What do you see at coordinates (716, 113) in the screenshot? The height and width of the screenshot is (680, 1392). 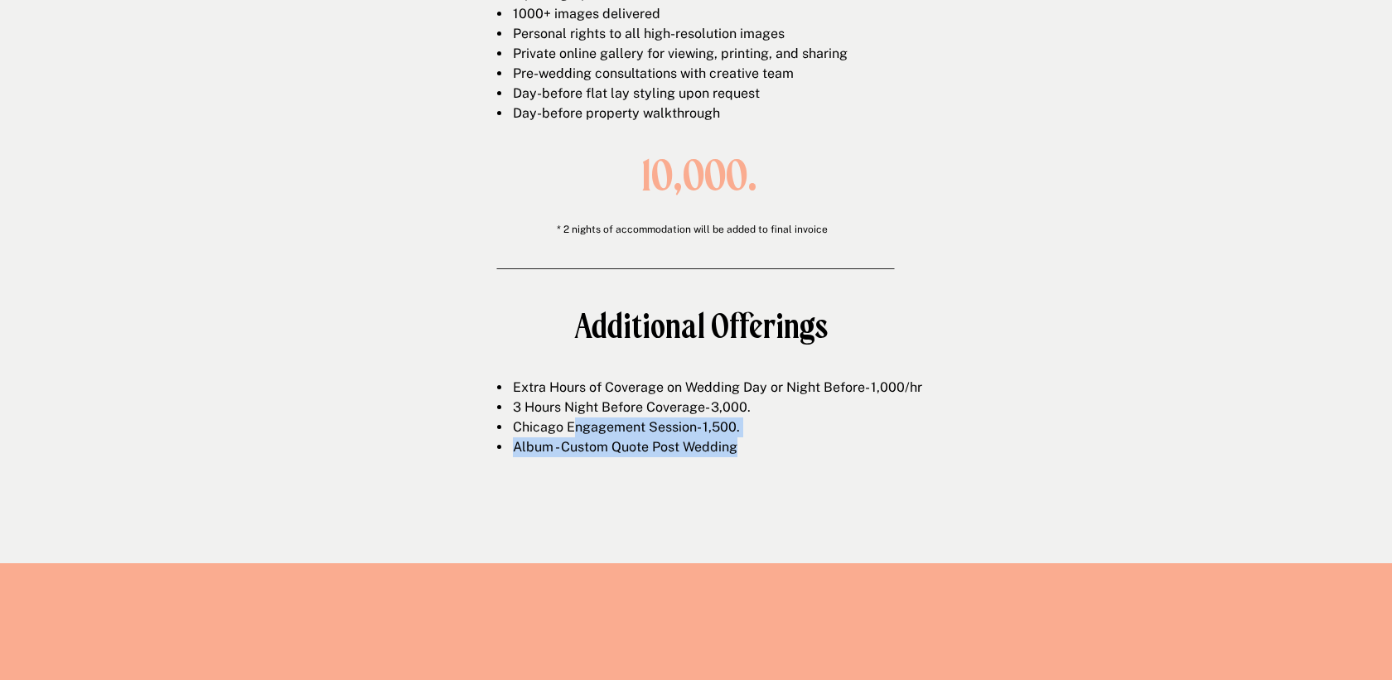 I see `li: Day-before property walkthrough` at bounding box center [716, 113].